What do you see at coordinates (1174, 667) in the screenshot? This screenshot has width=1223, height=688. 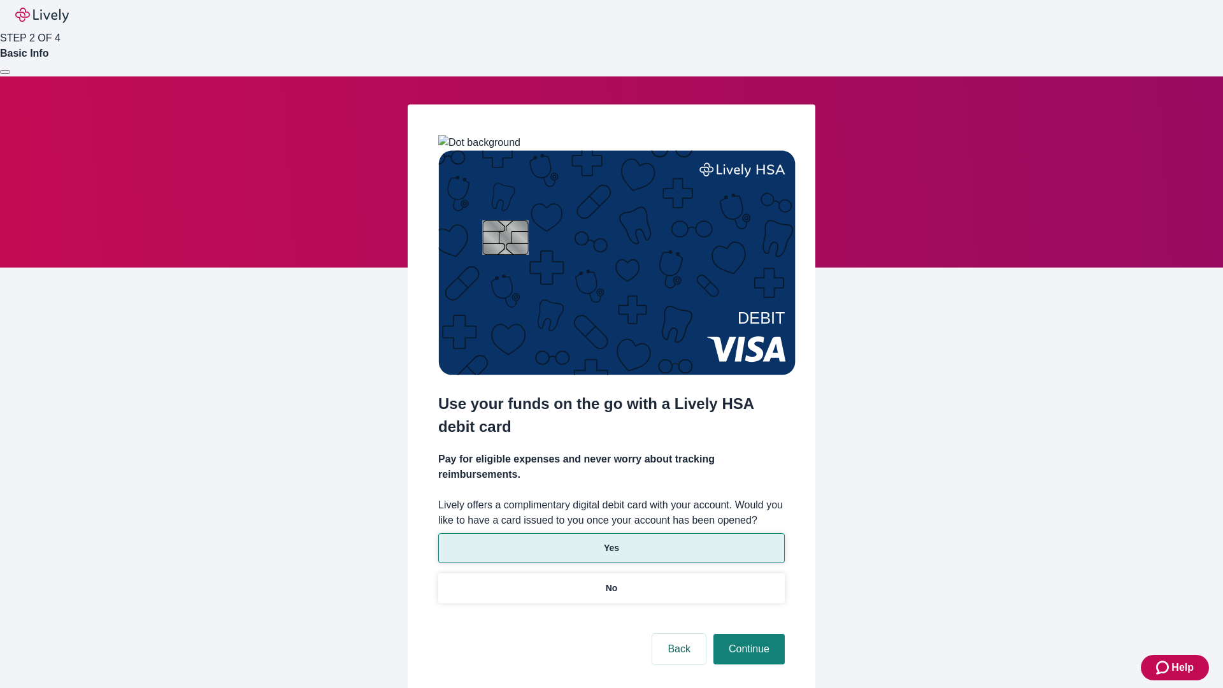 I see `button: Zendesk support iconHelp` at bounding box center [1174, 667].